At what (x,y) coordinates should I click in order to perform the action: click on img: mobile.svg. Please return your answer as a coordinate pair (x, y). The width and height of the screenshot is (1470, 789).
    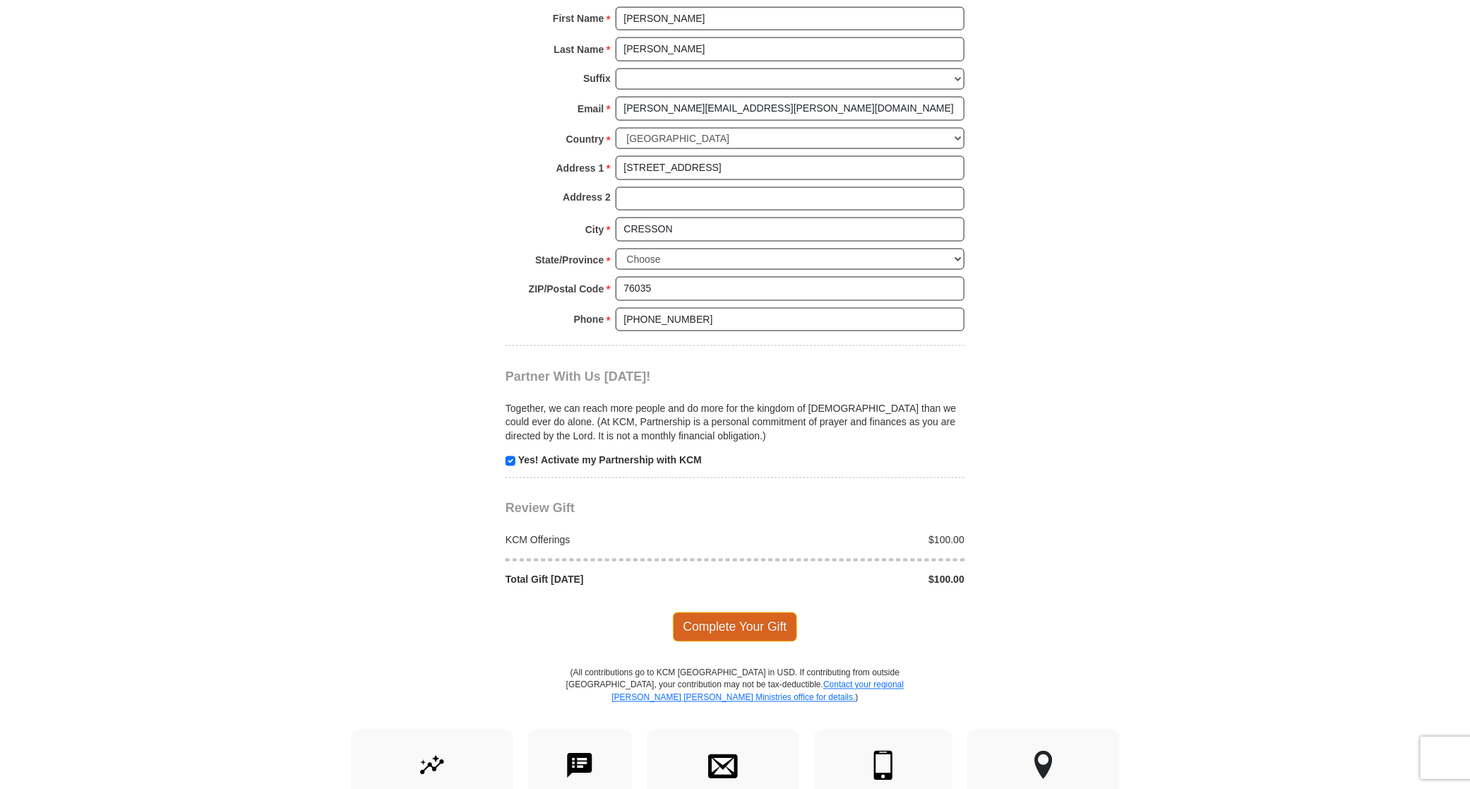
    Looking at the image, I should click on (883, 766).